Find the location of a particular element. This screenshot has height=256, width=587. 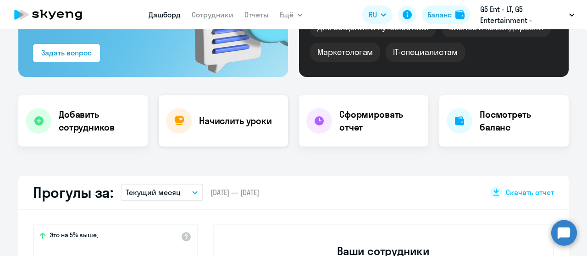

img: balance is located at coordinates (460, 15).